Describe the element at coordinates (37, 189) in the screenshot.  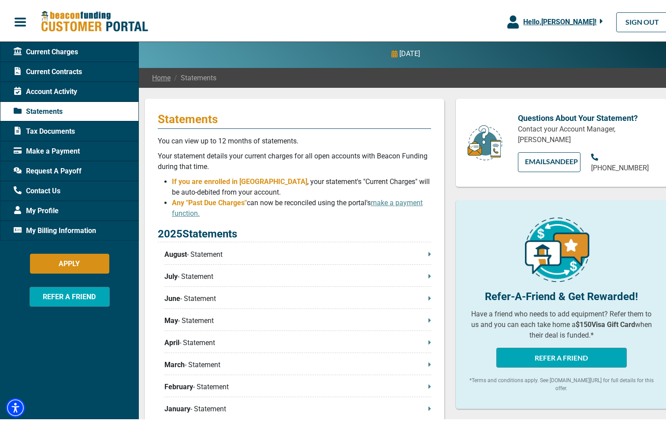
I see `span: Contact Us` at that location.